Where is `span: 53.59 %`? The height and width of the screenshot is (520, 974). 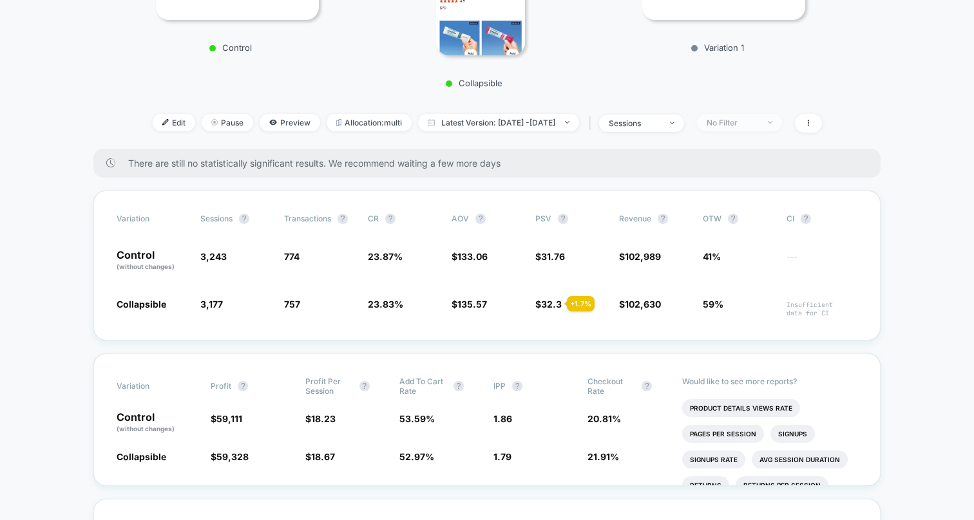 span: 53.59 % is located at coordinates (417, 419).